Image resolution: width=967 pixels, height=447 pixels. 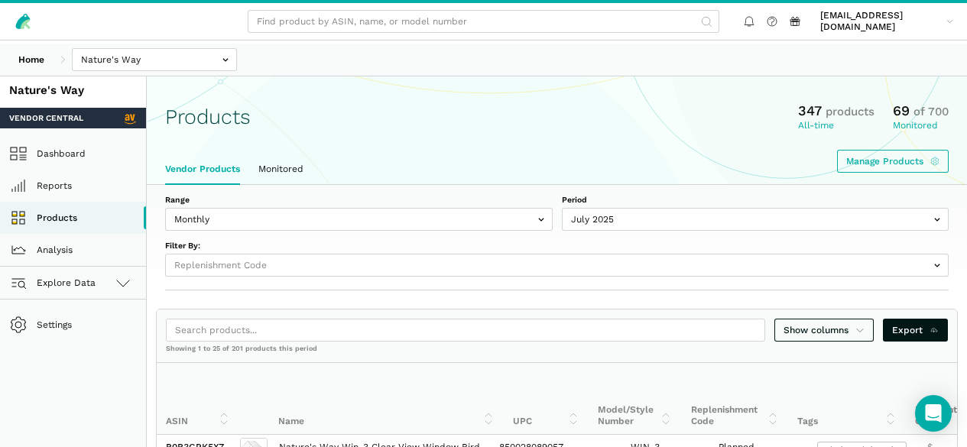 What do you see at coordinates (921, 125) in the screenshot?
I see `div: Monitored` at bounding box center [921, 125].